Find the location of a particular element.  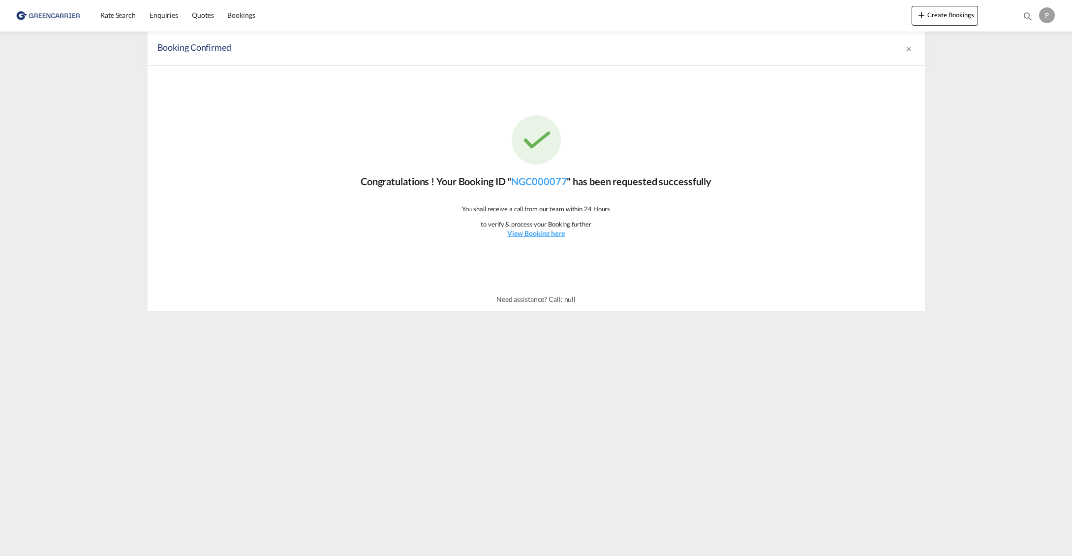

md-icon: icon-close is located at coordinates (909, 49).